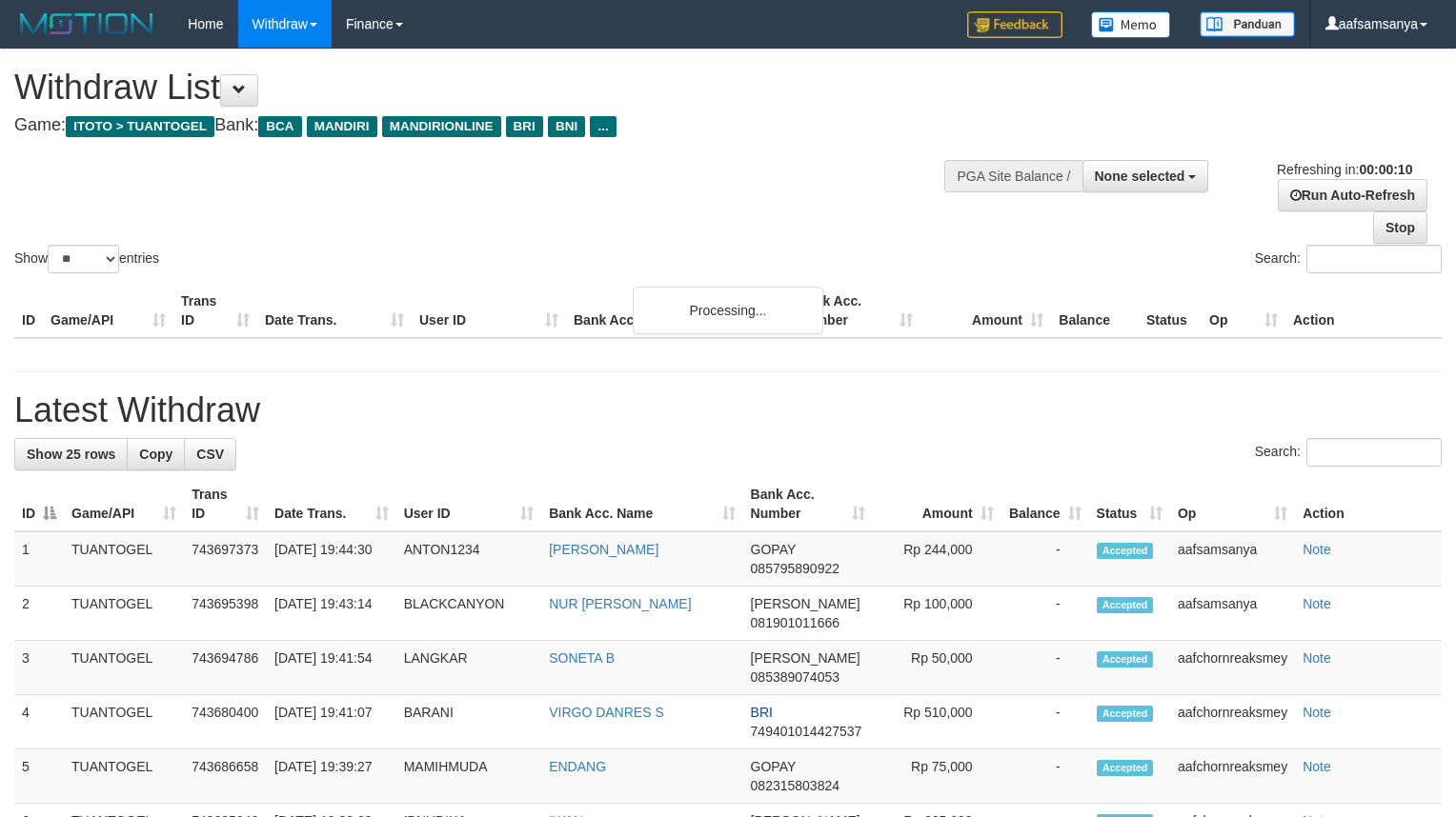  I want to click on th: Amount: activate to sort column ascending, so click(936, 503).